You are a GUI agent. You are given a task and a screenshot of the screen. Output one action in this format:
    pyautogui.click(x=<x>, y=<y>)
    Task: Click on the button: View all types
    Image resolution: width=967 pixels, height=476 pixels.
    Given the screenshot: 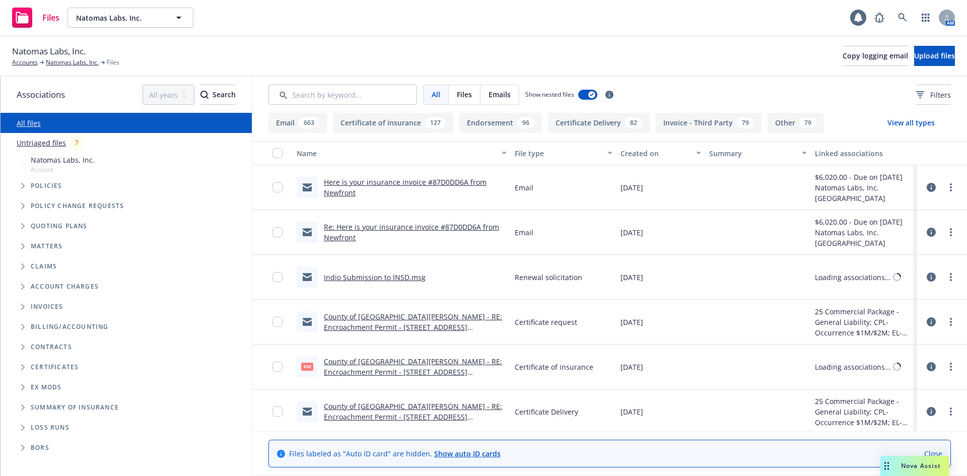 What is the action you would take?
    pyautogui.click(x=911, y=123)
    